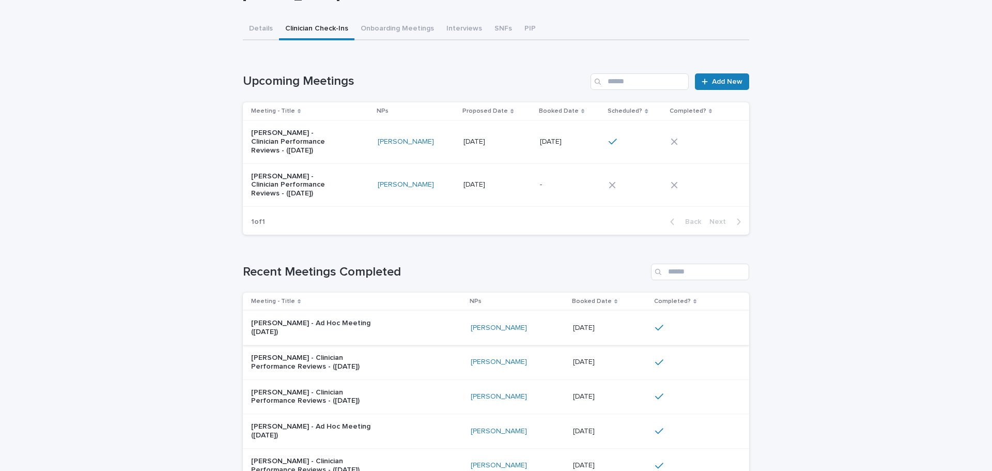  What do you see at coordinates (727, 222) in the screenshot?
I see `button: Next` at bounding box center [727, 222].